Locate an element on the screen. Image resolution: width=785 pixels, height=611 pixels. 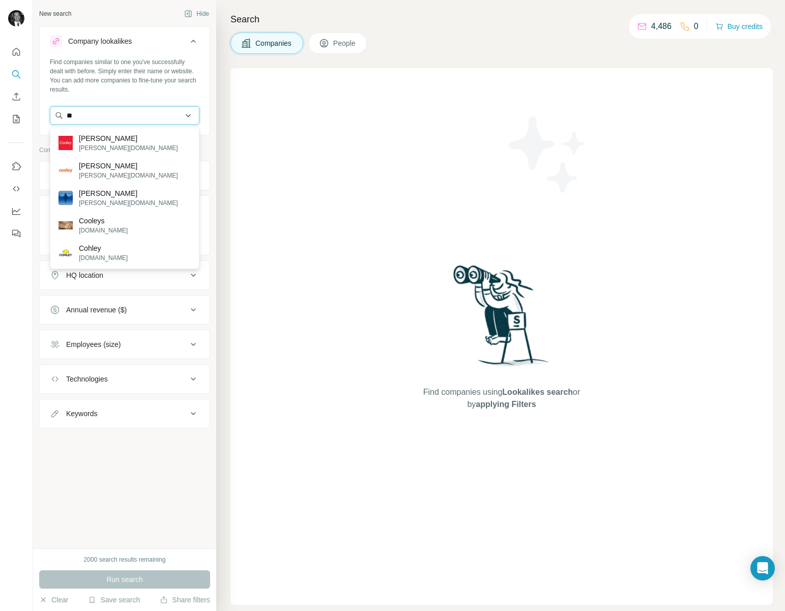
button: HQ location is located at coordinates (125, 275).